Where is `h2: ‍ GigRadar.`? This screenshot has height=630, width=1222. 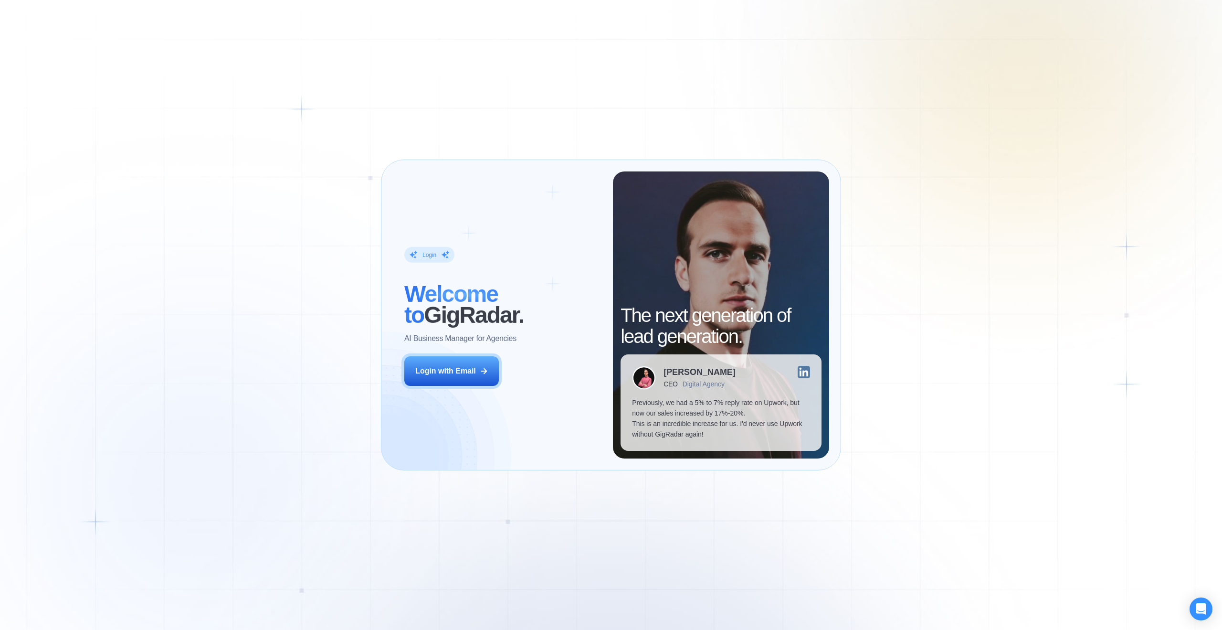 h2: ‍ GigRadar. is located at coordinates (503, 305).